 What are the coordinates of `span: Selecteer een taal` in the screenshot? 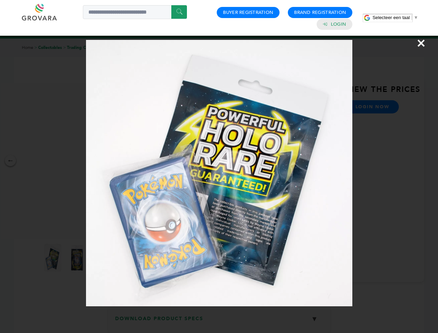 It's located at (391, 17).